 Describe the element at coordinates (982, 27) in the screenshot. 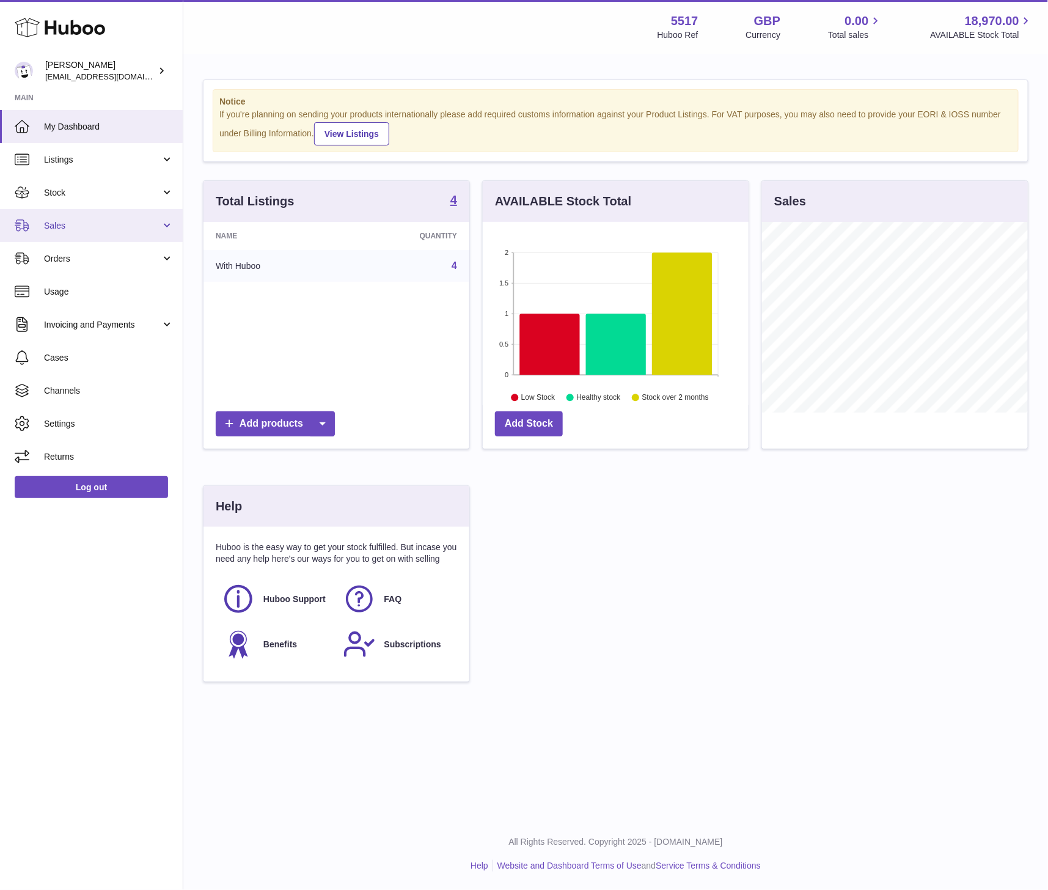

I see `a: 18,970.00 AVAILABLE Stock Total` at that location.